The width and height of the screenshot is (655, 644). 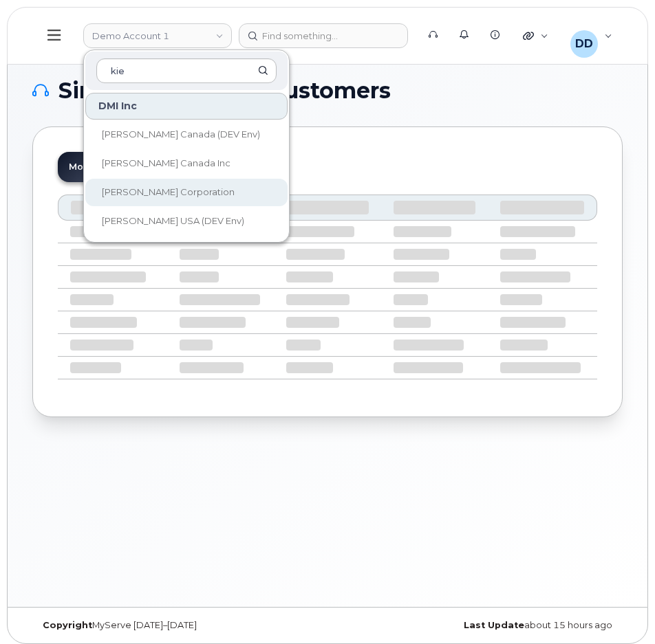 I want to click on div: DMI Inc, so click(x=186, y=106).